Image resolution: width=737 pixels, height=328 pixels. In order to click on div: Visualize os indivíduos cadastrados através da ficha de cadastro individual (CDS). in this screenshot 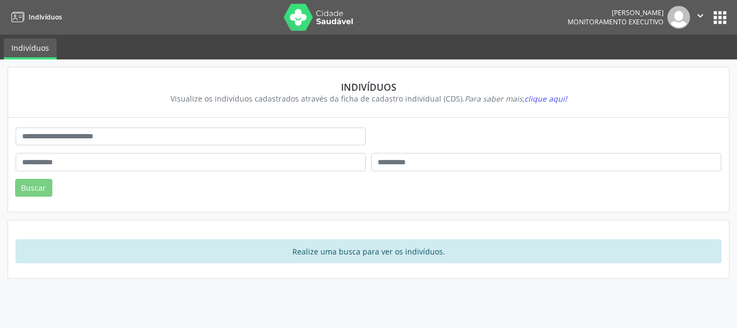, I will do `click(369, 98)`.